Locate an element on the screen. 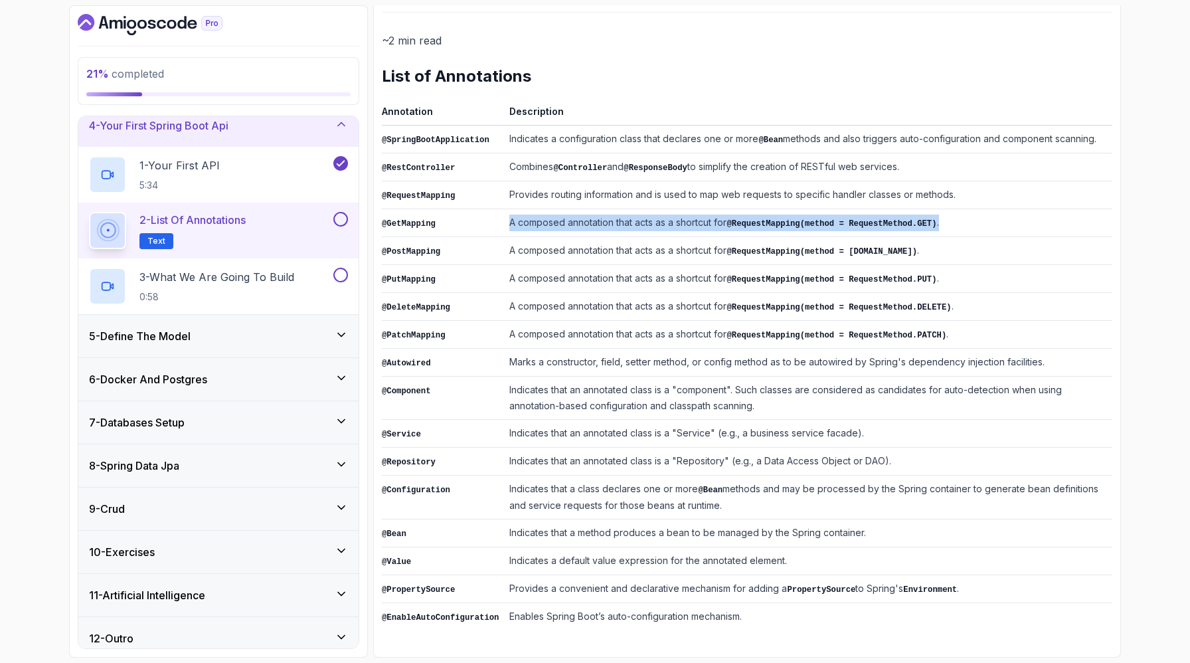 The height and width of the screenshot is (663, 1190). td: Indicates that a class declares one or more methods and may be processed by the Spring container ... is located at coordinates (808, 497).